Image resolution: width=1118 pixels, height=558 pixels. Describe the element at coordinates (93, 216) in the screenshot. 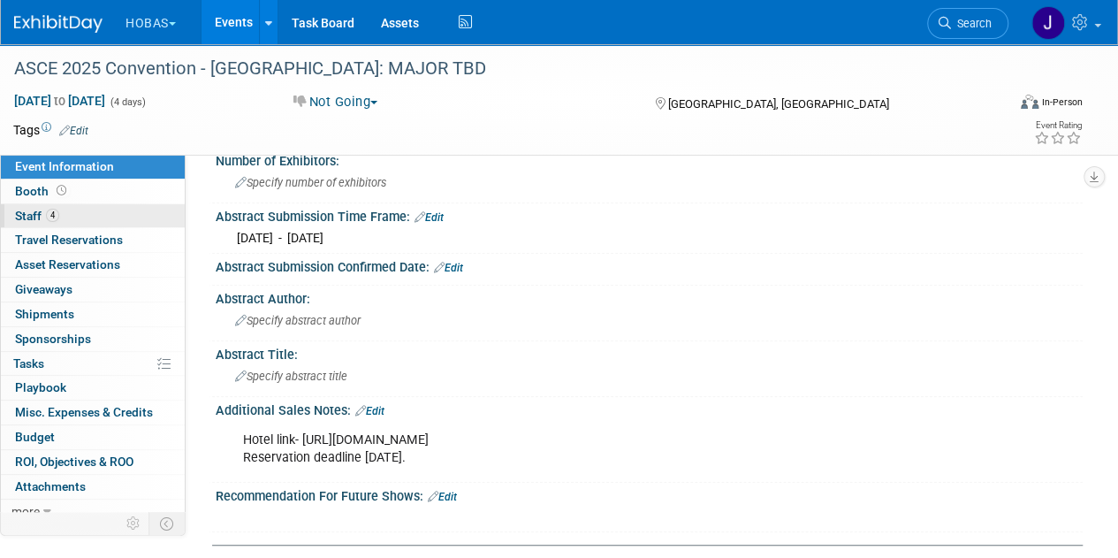

I see `a: Staff4` at that location.